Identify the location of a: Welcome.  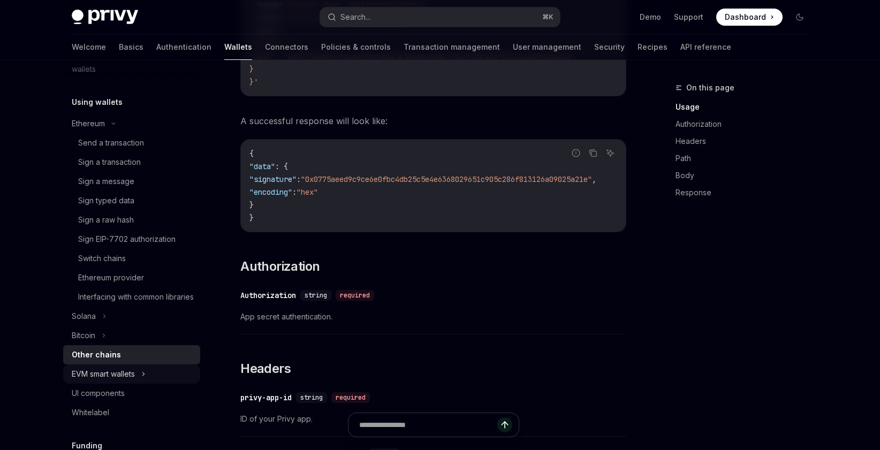
(89, 47).